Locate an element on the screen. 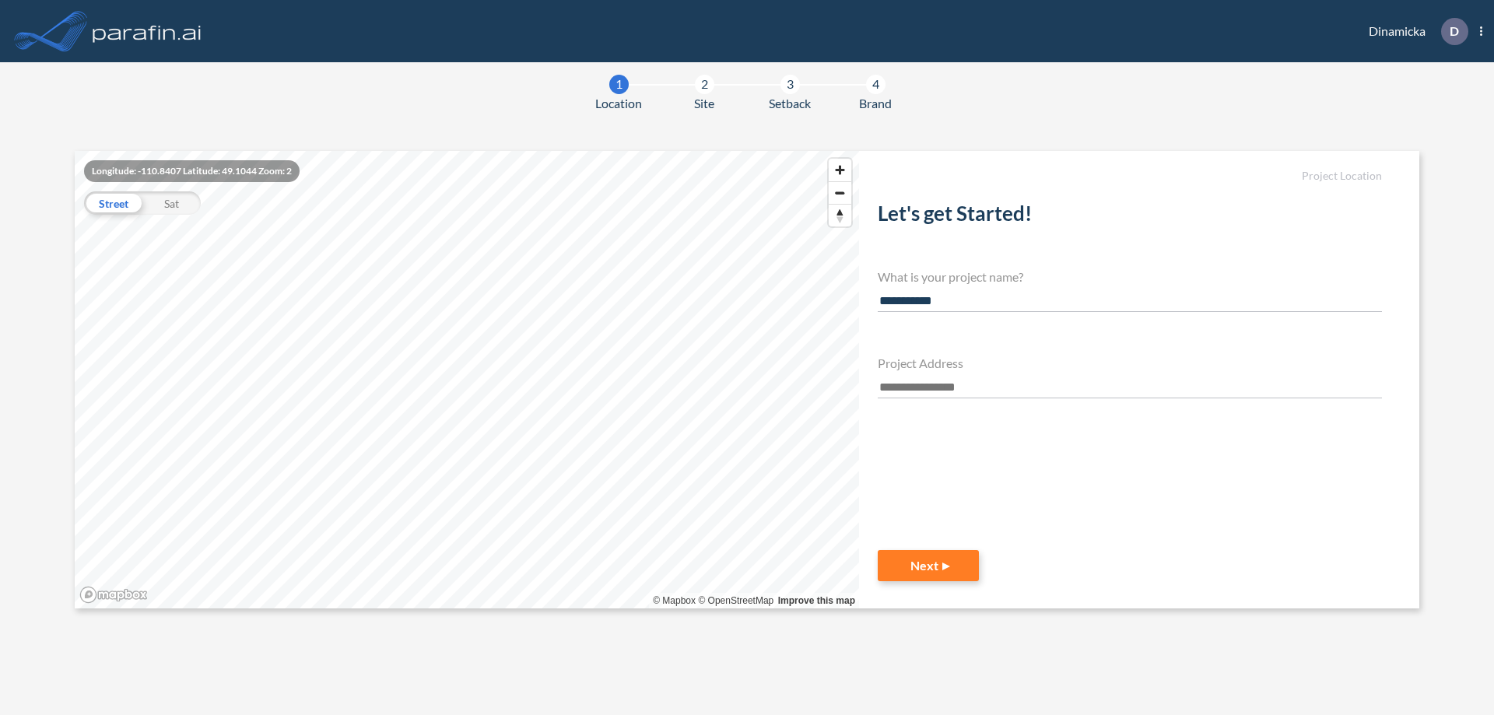 The height and width of the screenshot is (715, 1494). div: Dinamicka is located at coordinates (1414, 31).